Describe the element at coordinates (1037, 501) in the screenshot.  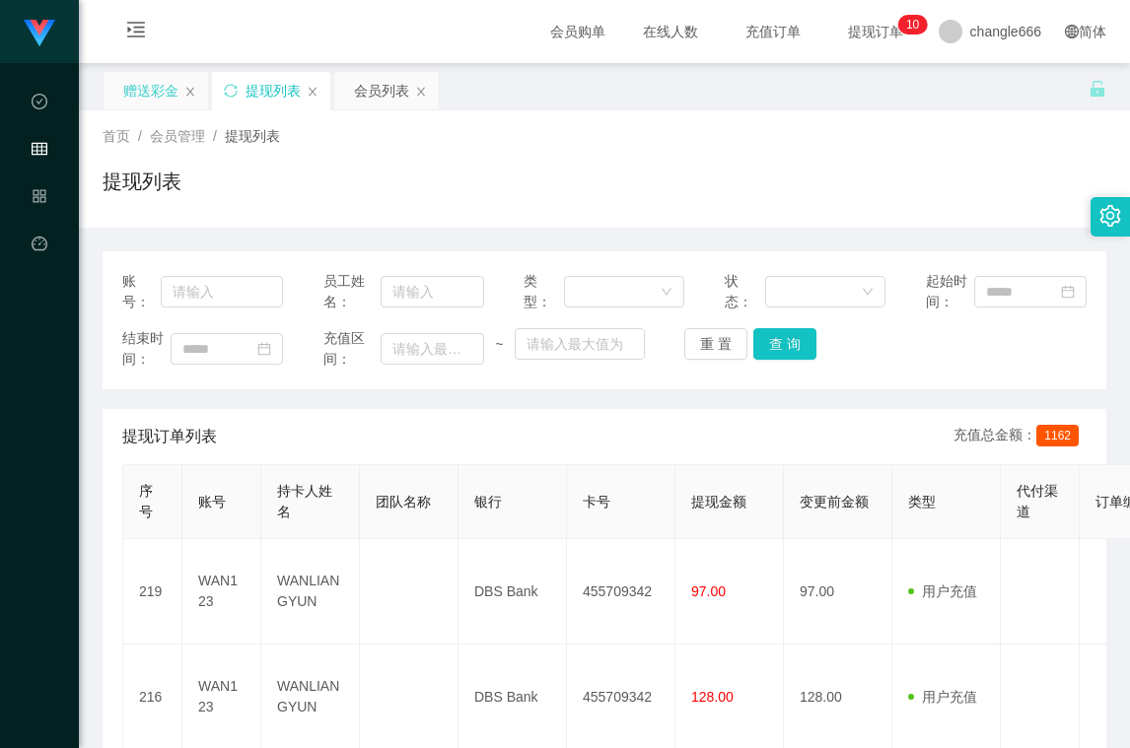
I see `span: 代付渠道` at that location.